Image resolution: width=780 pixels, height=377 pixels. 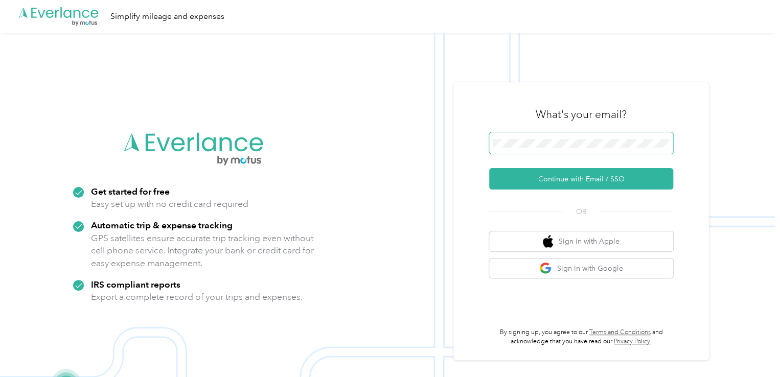 What do you see at coordinates (581, 114) in the screenshot?
I see `h3: What's your email?` at bounding box center [581, 114].